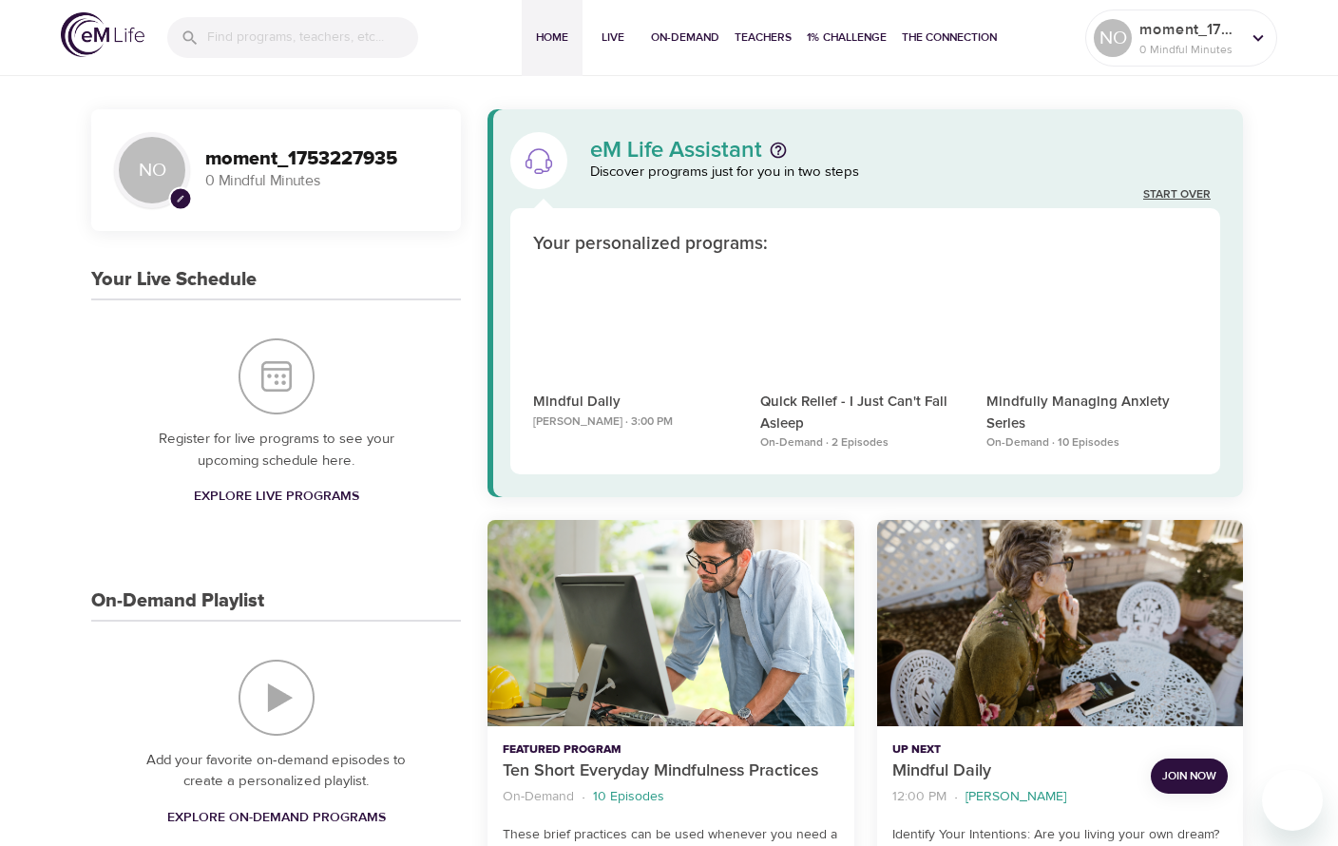 This screenshot has width=1338, height=846. I want to click on span: Teachers, so click(763, 37).